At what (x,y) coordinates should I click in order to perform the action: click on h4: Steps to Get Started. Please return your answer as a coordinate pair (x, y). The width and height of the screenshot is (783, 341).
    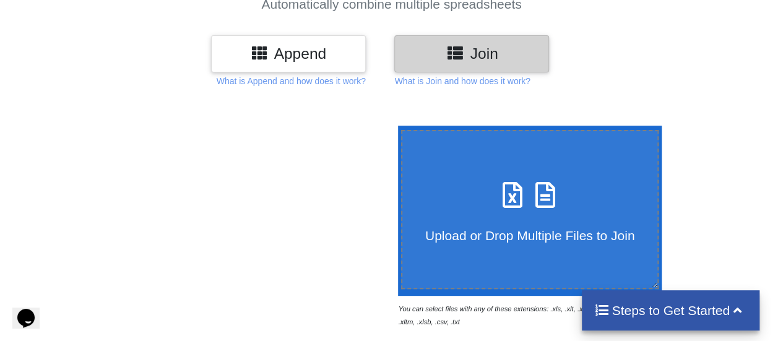
    Looking at the image, I should click on (670, 310).